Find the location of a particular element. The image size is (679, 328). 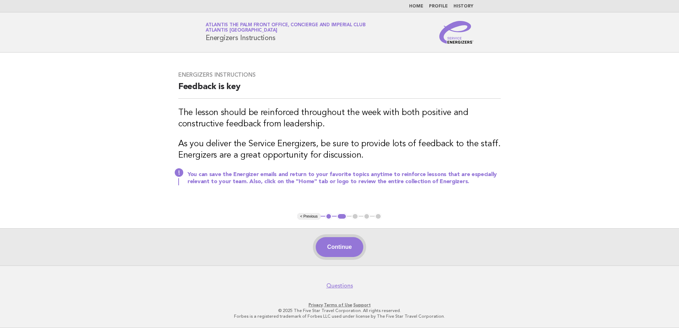

h2: Feedback is key is located at coordinates (340, 90).